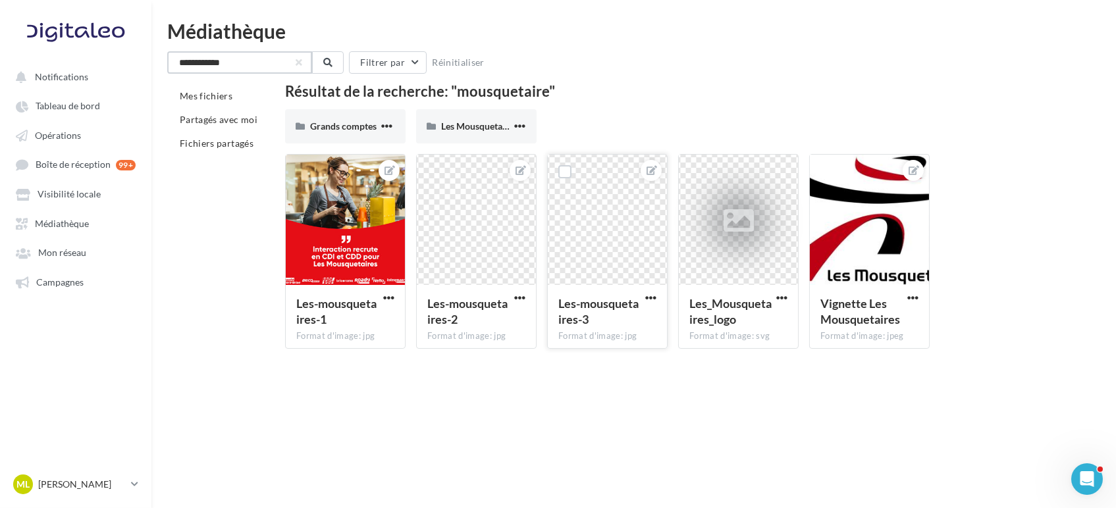 This screenshot has width=1116, height=508. I want to click on div: Résultat de la recherche: "mousquetaire", so click(673, 92).